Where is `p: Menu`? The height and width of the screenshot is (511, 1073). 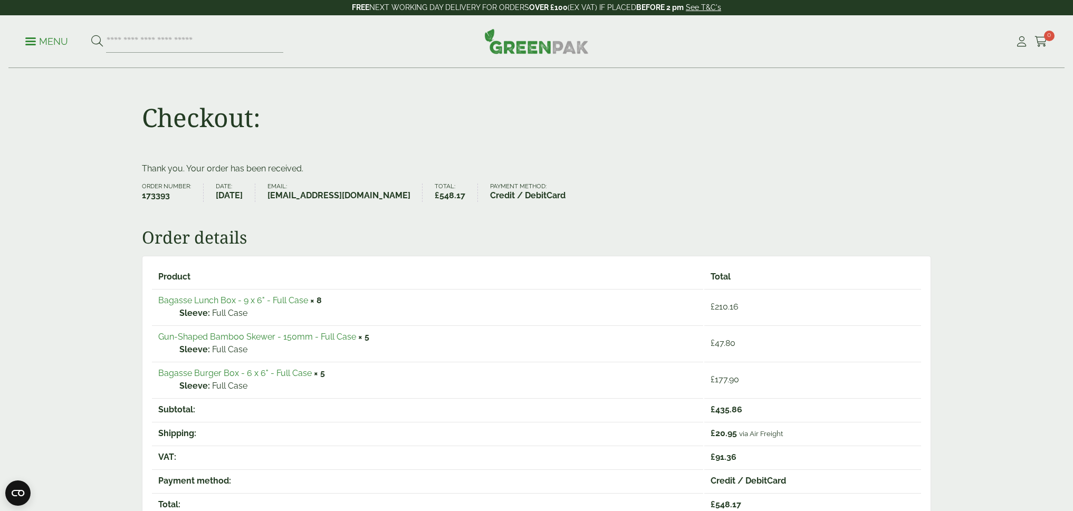
p: Menu is located at coordinates (46, 42).